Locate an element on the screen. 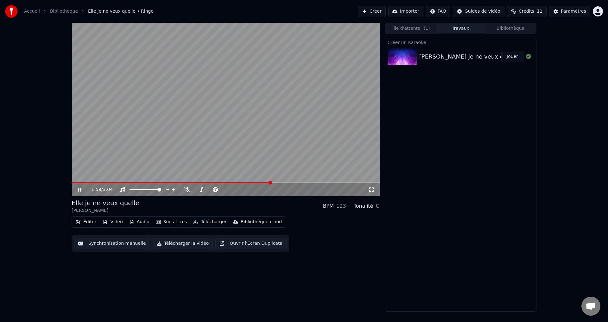  button: Importer is located at coordinates (405, 11).